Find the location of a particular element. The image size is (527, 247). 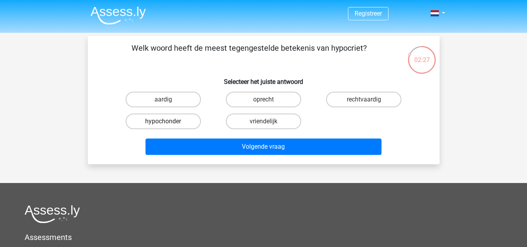

button: Volgende vraag is located at coordinates (263, 147).